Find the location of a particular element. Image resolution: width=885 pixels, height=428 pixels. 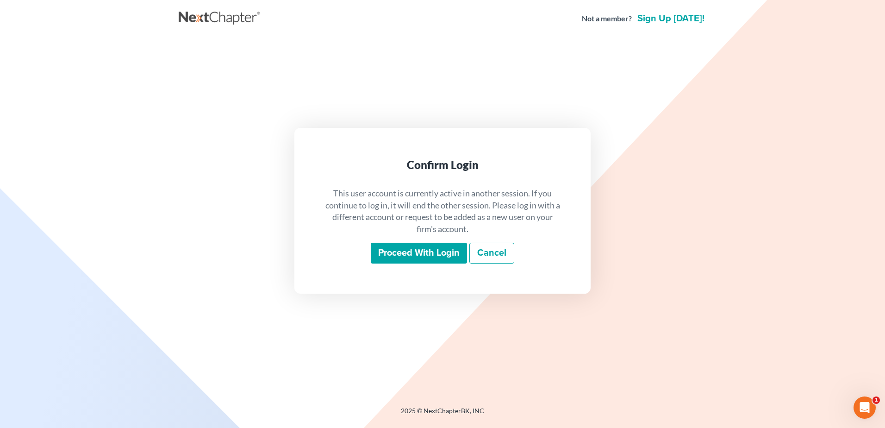

span: 1 is located at coordinates (877, 400).